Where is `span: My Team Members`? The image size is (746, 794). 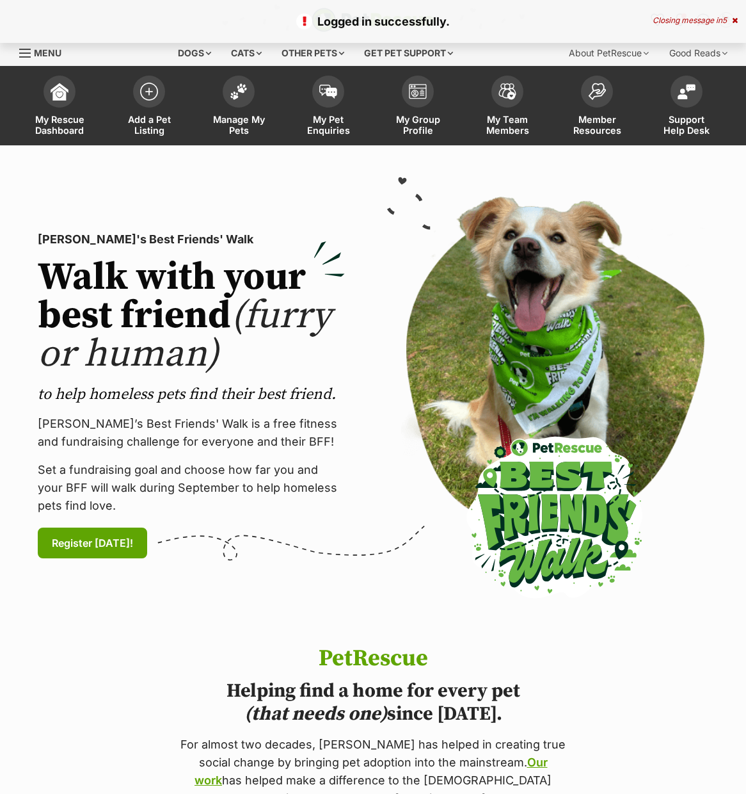 span: My Team Members is located at coordinates (508, 125).